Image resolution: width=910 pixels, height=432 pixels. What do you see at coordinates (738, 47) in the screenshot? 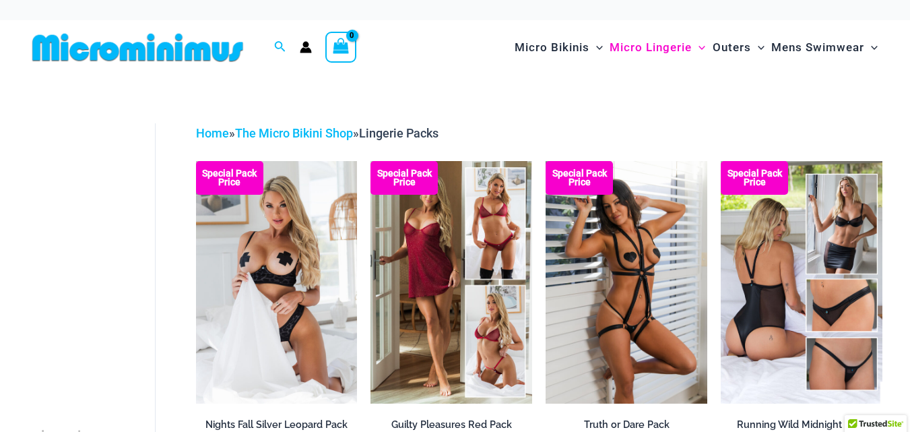
I see `a: OutersMenu ToggleMenu Toggle` at bounding box center [738, 47].